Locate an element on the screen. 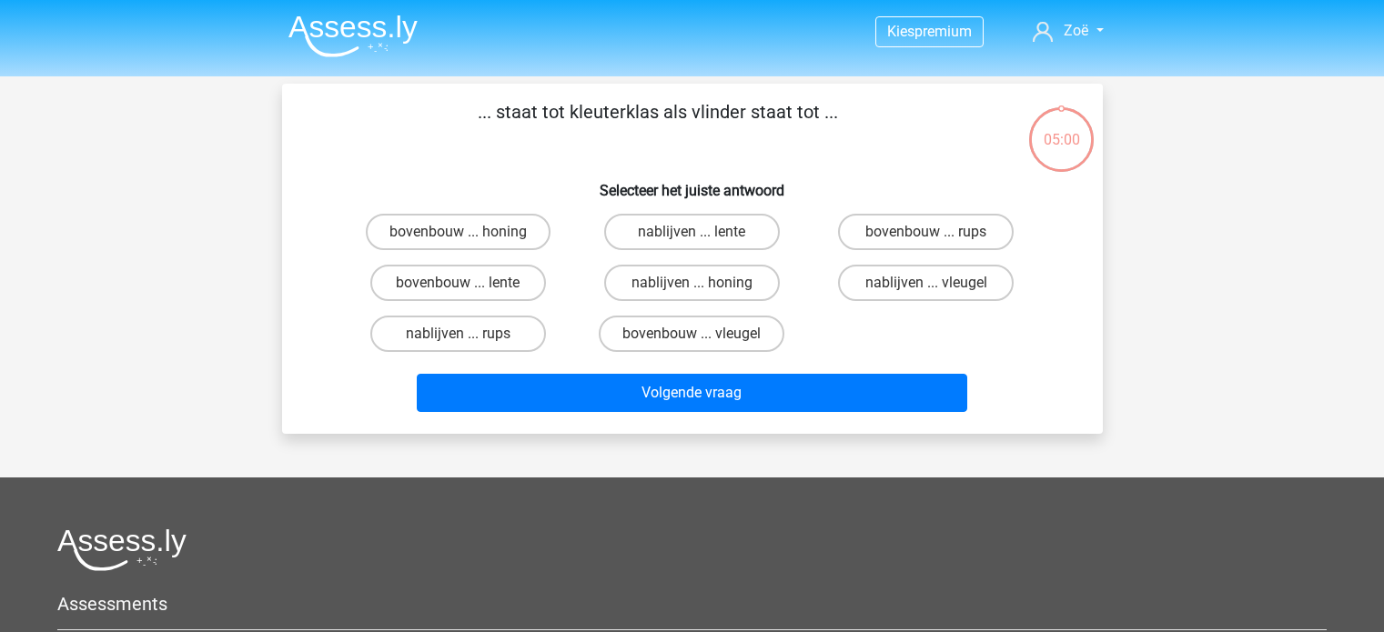 This screenshot has height=632, width=1384. label: nablijven ... rups is located at coordinates (458, 334).